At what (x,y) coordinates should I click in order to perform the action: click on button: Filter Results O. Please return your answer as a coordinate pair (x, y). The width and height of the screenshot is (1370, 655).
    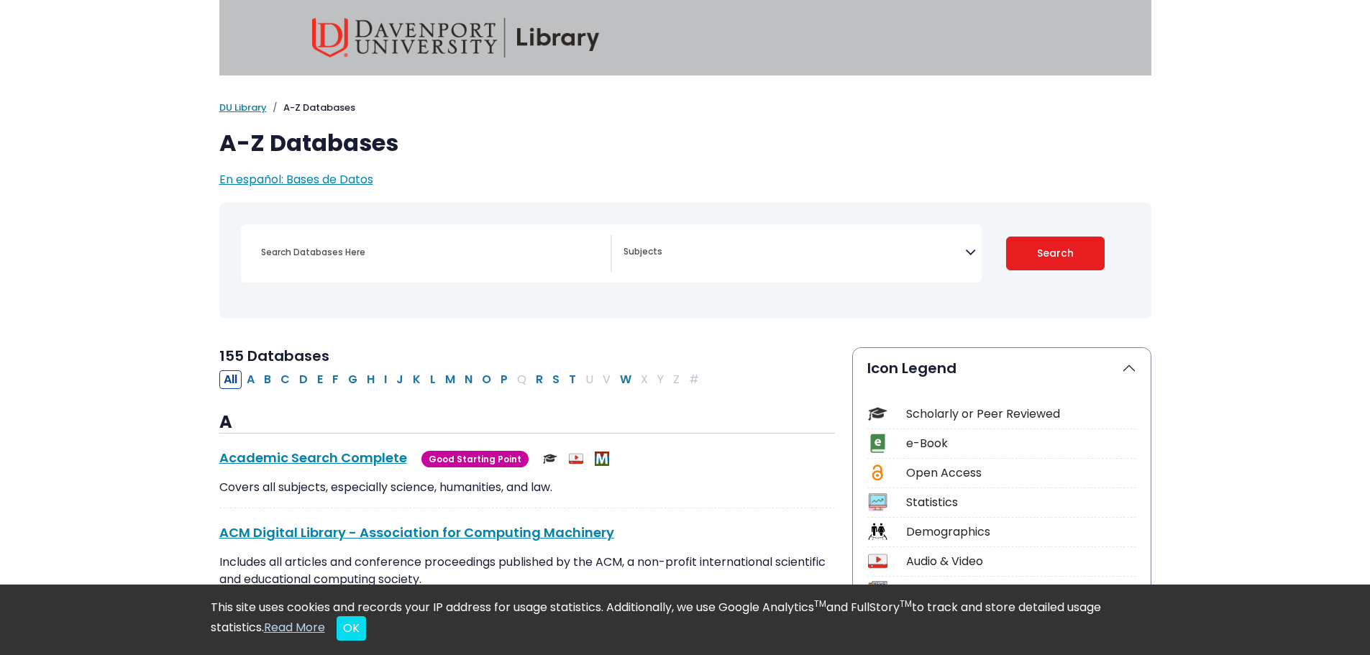
    Looking at the image, I should click on (486, 380).